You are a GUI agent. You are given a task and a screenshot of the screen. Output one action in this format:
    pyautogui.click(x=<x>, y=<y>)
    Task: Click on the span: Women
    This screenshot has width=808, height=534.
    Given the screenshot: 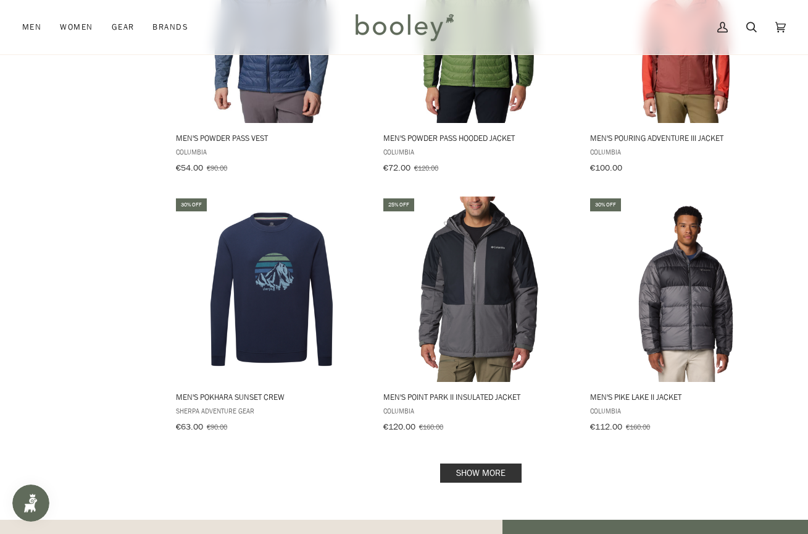 What is the action you would take?
    pyautogui.click(x=76, y=27)
    